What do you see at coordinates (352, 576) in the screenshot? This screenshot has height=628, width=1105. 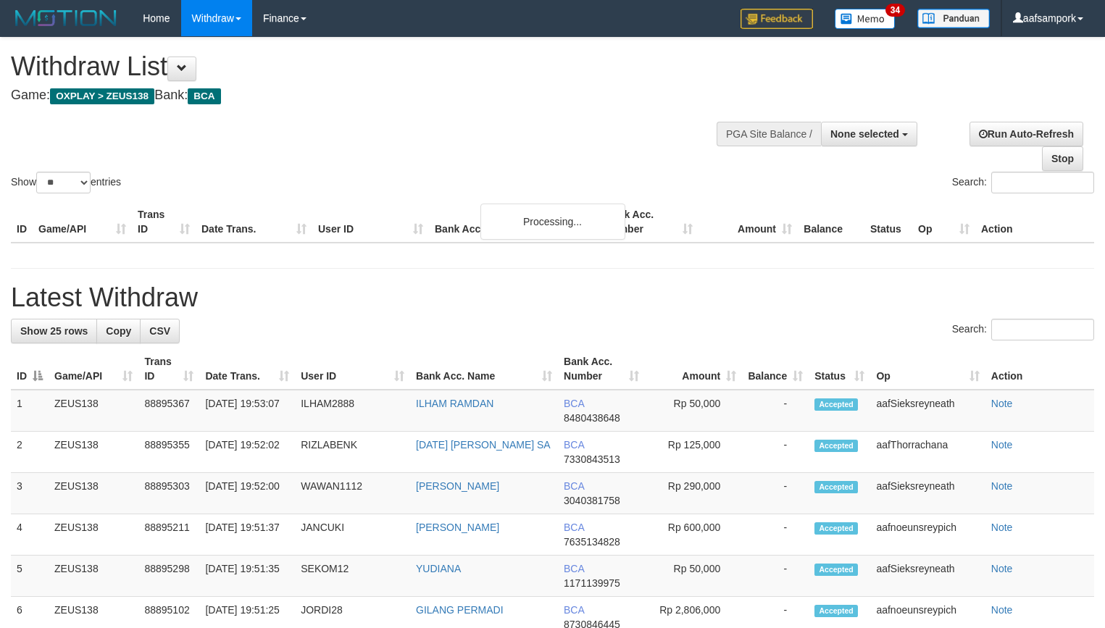 I see `td: SEKOM12` at bounding box center [352, 576].